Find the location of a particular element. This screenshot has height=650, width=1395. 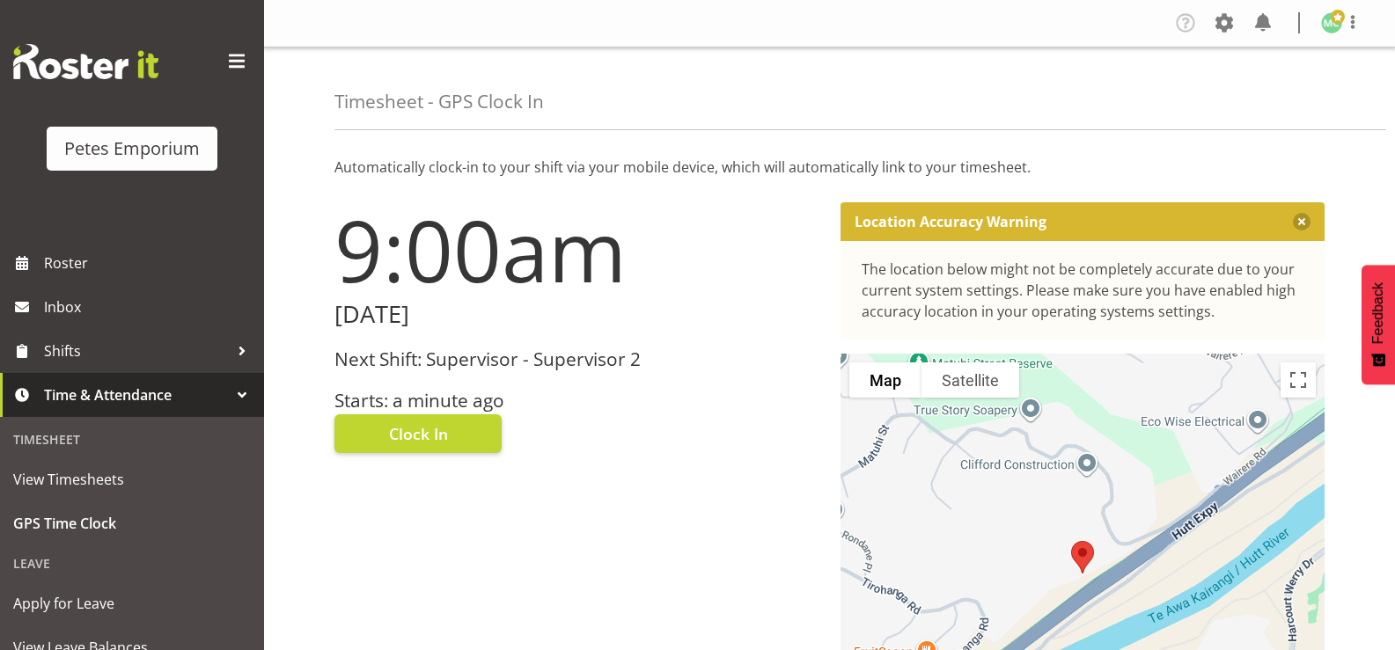

a: View Timesheets is located at coordinates (132, 480).